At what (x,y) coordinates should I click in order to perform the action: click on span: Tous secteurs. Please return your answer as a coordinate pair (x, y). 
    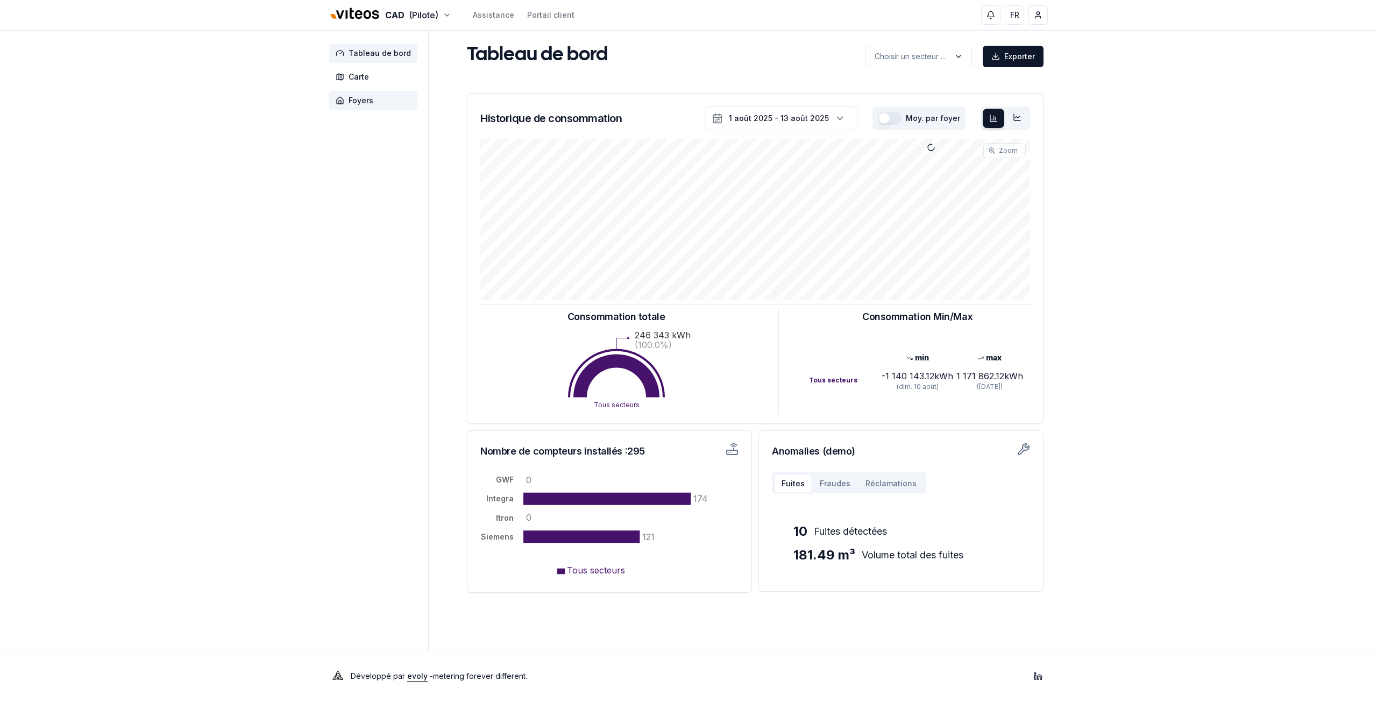
    Looking at the image, I should click on (596, 570).